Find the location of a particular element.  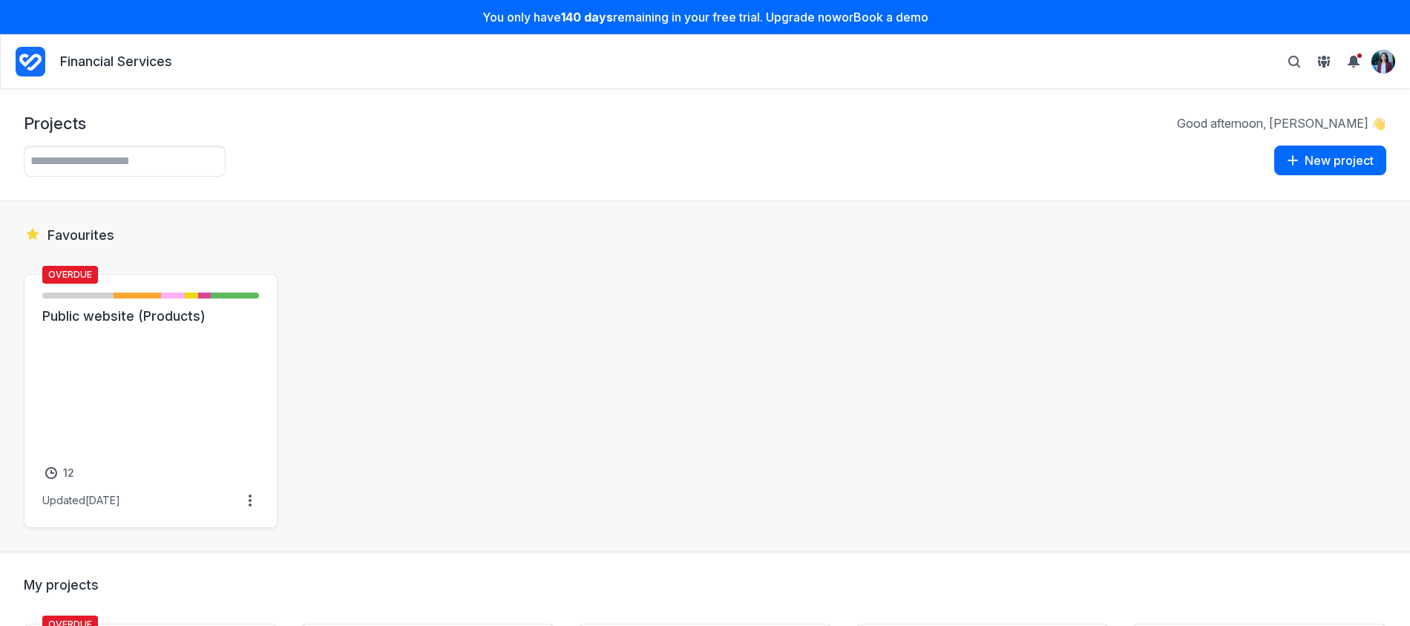

summary: View Notifications is located at coordinates (1357, 62).